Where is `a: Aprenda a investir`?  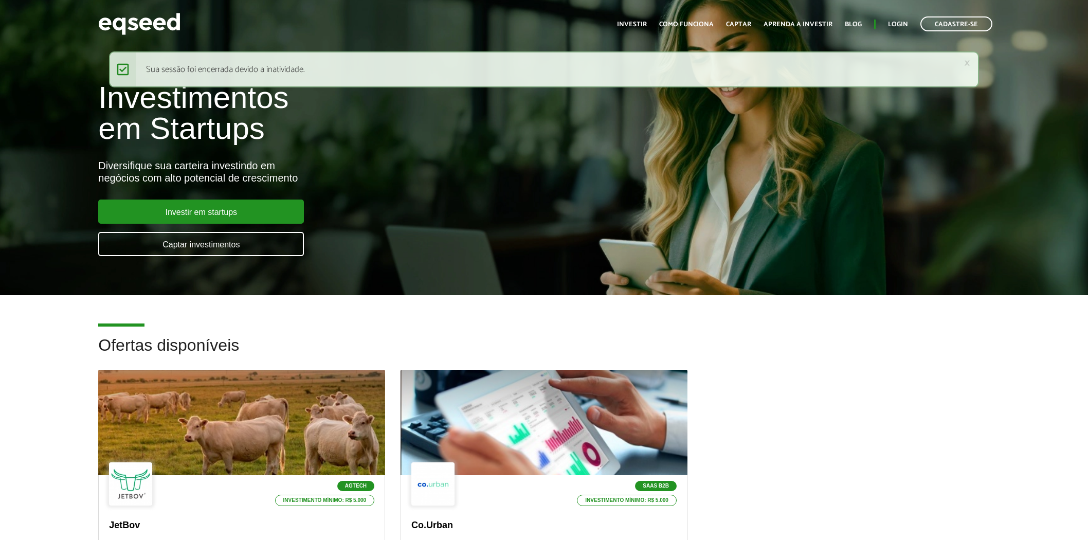 a: Aprenda a investir is located at coordinates (798, 24).